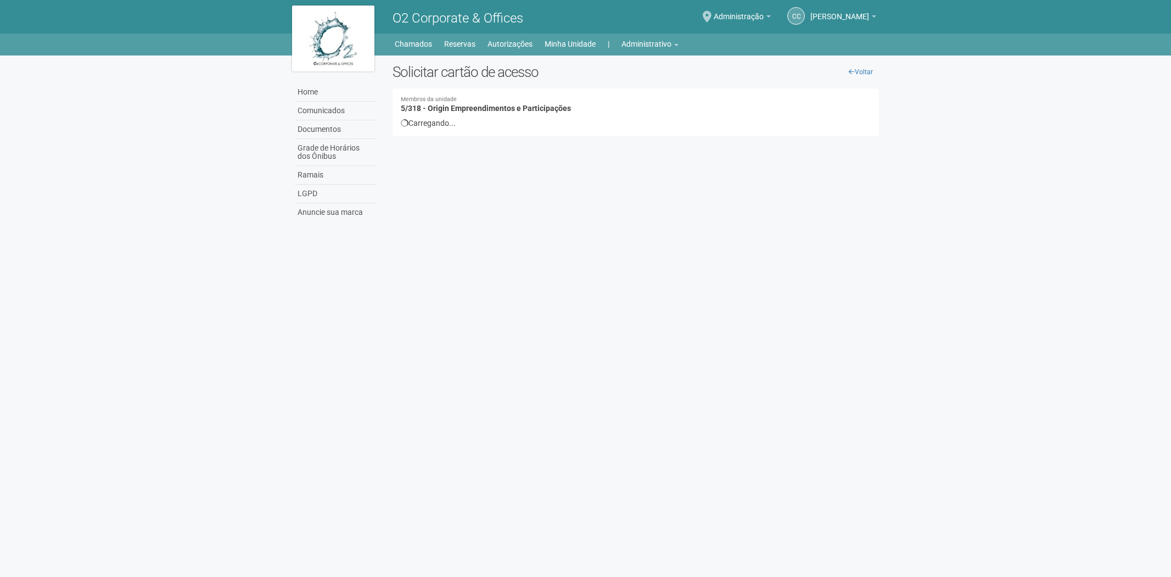  Describe the element at coordinates (650, 44) in the screenshot. I see `a: Administrativo` at that location.